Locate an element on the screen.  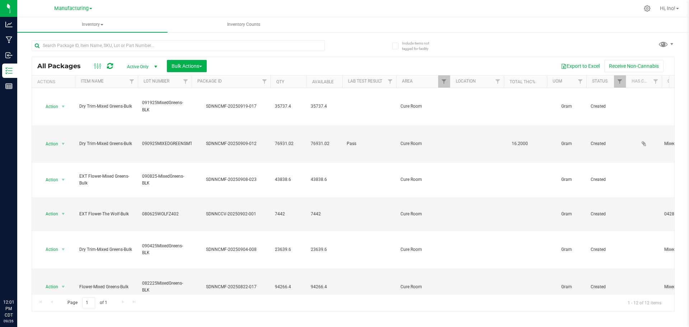
a: Inventory is located at coordinates (92, 25).